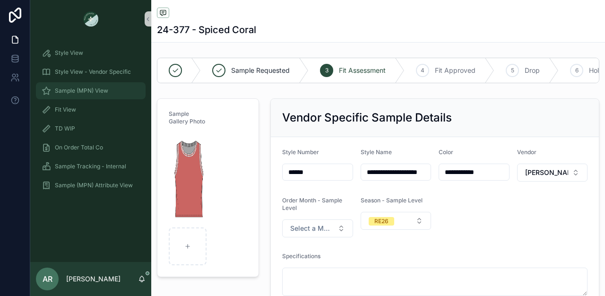 The width and height of the screenshot is (605, 296). I want to click on span: Specifications, so click(301, 256).